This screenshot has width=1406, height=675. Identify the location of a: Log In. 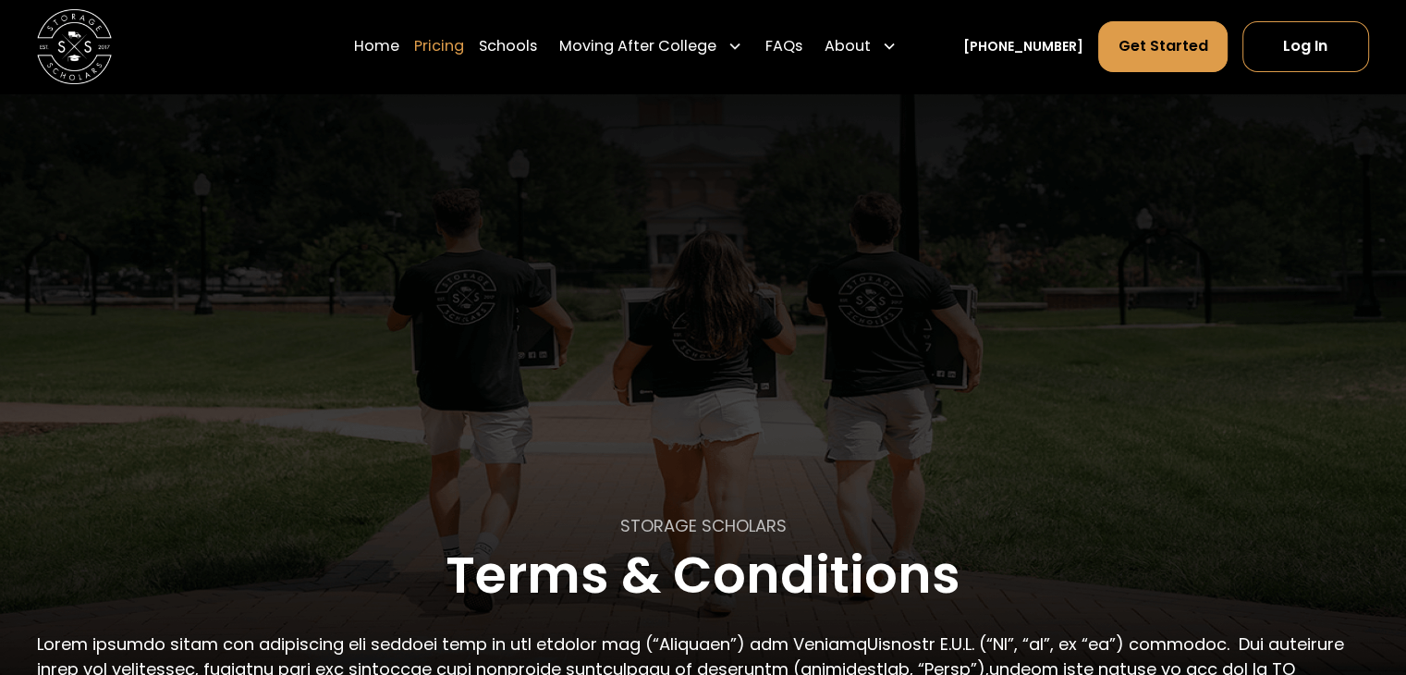
(1305, 46).